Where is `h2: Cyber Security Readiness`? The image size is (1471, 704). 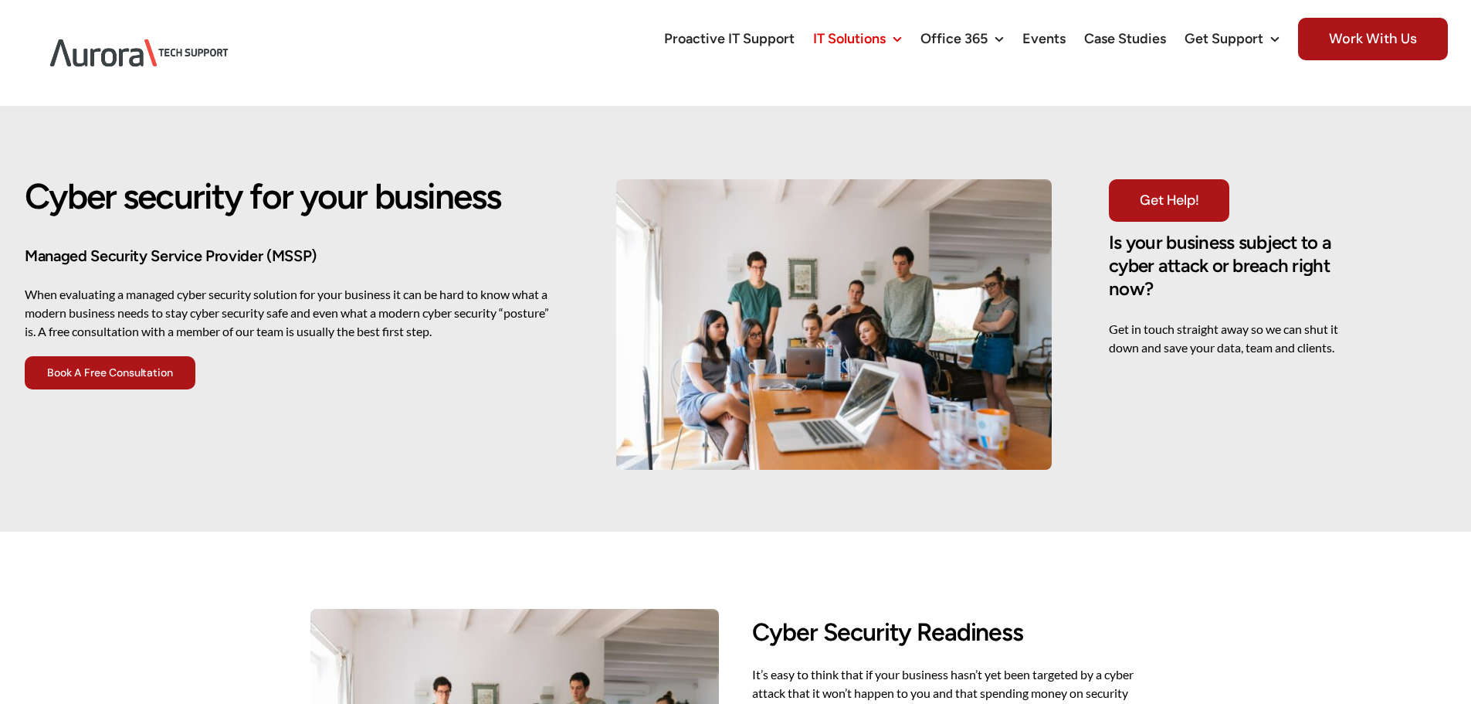
h2: Cyber Security Readiness is located at coordinates (956, 632).